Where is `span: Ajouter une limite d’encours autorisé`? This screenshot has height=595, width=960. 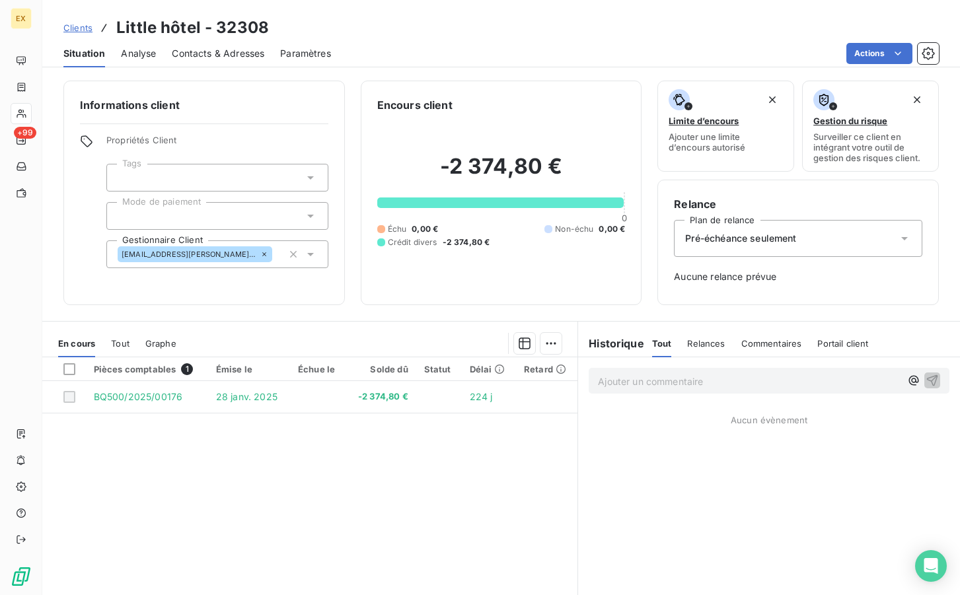 span: Ajouter une limite d’encours autorisé is located at coordinates (726, 142).